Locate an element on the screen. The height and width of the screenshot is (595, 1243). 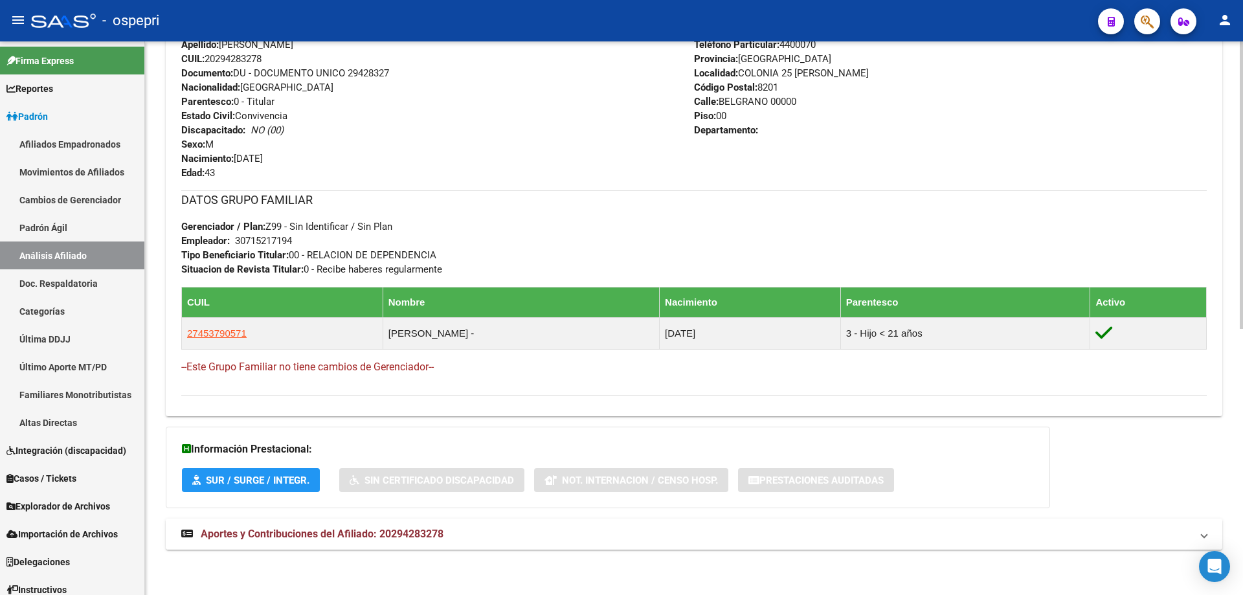
strong: Tipo Beneficiario Titular: is located at coordinates (235, 255).